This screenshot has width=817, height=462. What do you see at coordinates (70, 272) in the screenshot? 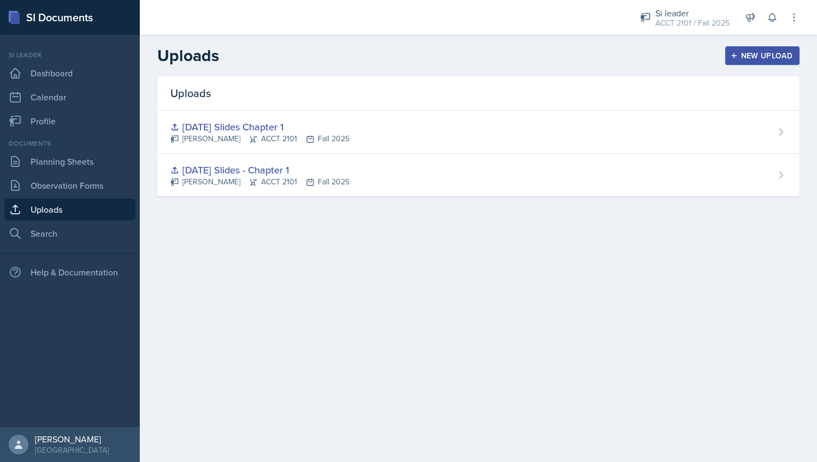
I see `div: Help & Documentation` at bounding box center [70, 272].